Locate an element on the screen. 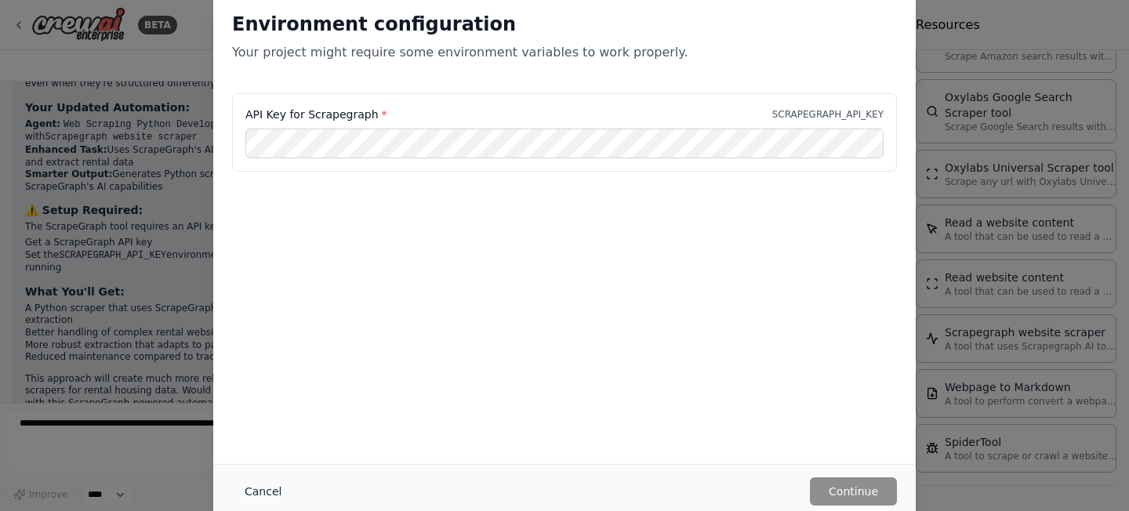 This screenshot has height=511, width=1129. button: Cancel is located at coordinates (263, 492).